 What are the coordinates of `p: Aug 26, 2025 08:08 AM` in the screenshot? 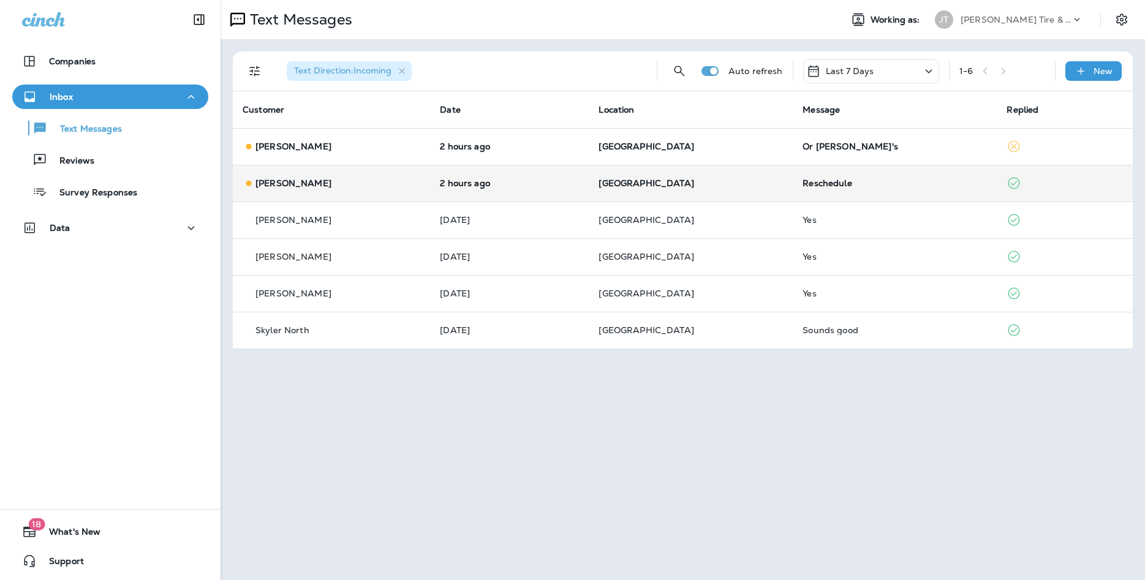 It's located at (509, 146).